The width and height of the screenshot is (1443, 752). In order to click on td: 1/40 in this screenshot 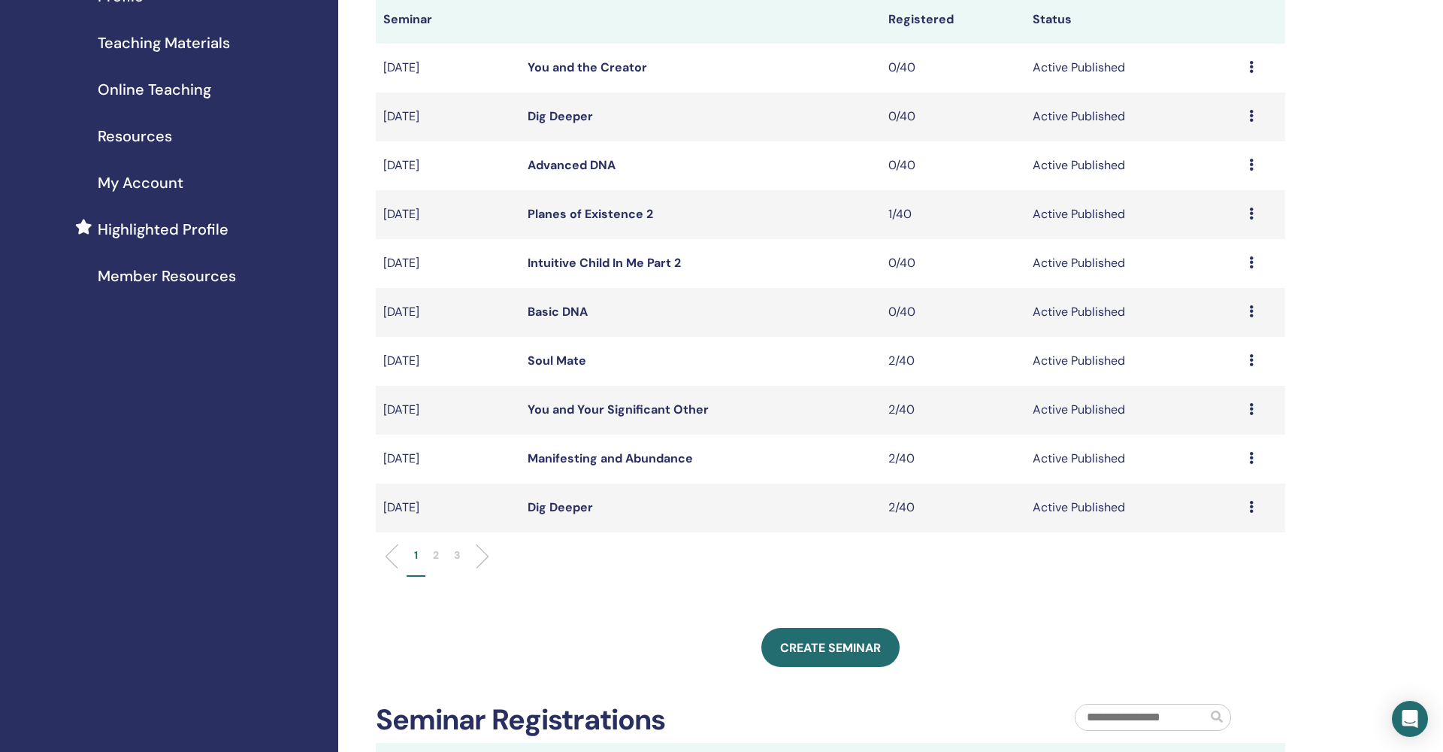, I will do `click(953, 214)`.